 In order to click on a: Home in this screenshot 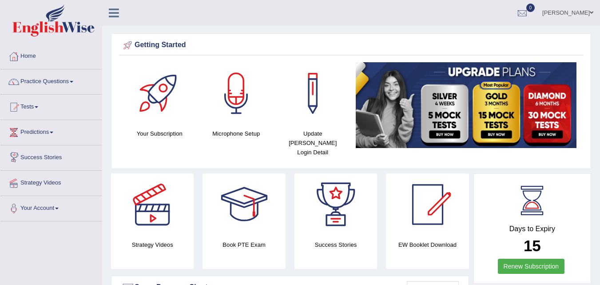, I will do `click(51, 55)`.